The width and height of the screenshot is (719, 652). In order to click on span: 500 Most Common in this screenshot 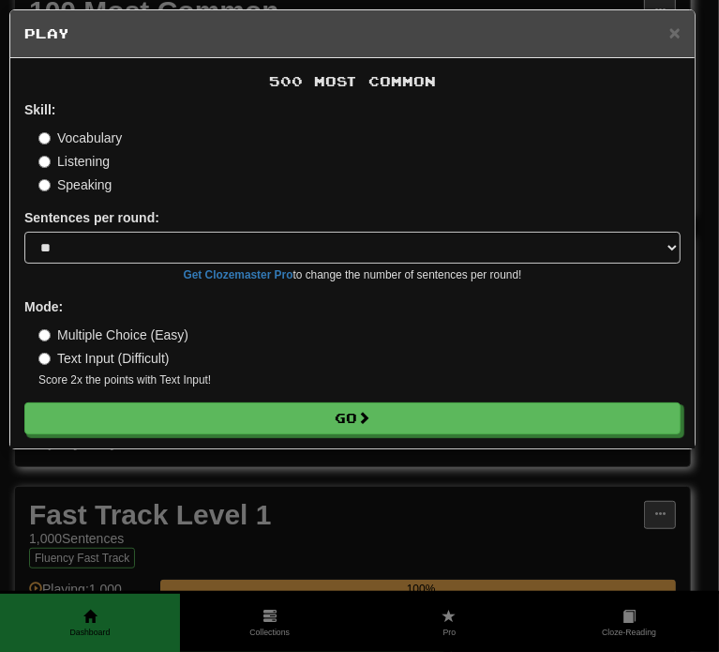, I will do `click(353, 81)`.